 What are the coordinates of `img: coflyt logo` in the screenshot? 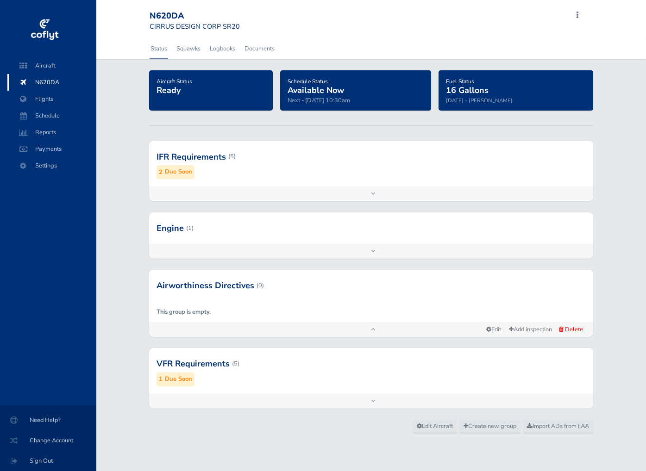 It's located at (44, 30).